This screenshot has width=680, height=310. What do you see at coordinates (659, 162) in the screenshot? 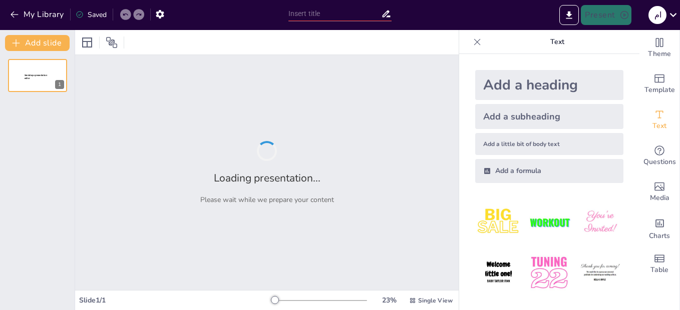
I see `span: Questions` at bounding box center [659, 162].